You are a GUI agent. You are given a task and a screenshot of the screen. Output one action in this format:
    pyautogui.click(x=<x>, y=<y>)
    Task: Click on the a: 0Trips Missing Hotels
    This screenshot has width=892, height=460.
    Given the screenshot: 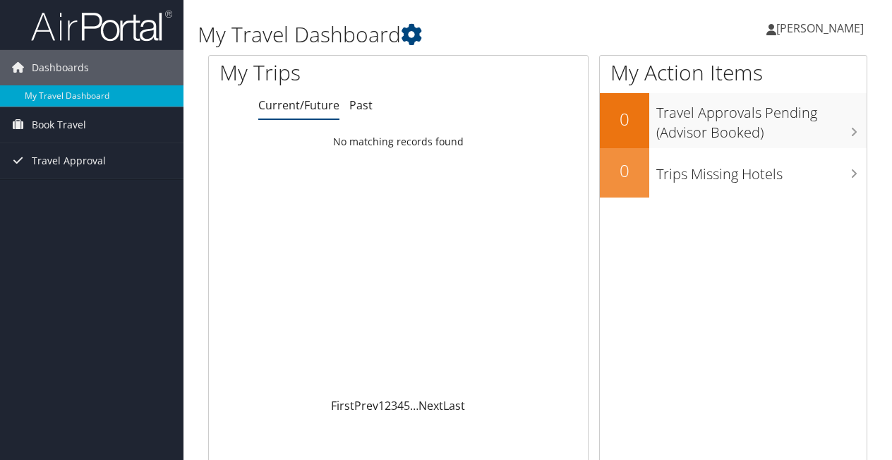 What is the action you would take?
    pyautogui.click(x=733, y=173)
    